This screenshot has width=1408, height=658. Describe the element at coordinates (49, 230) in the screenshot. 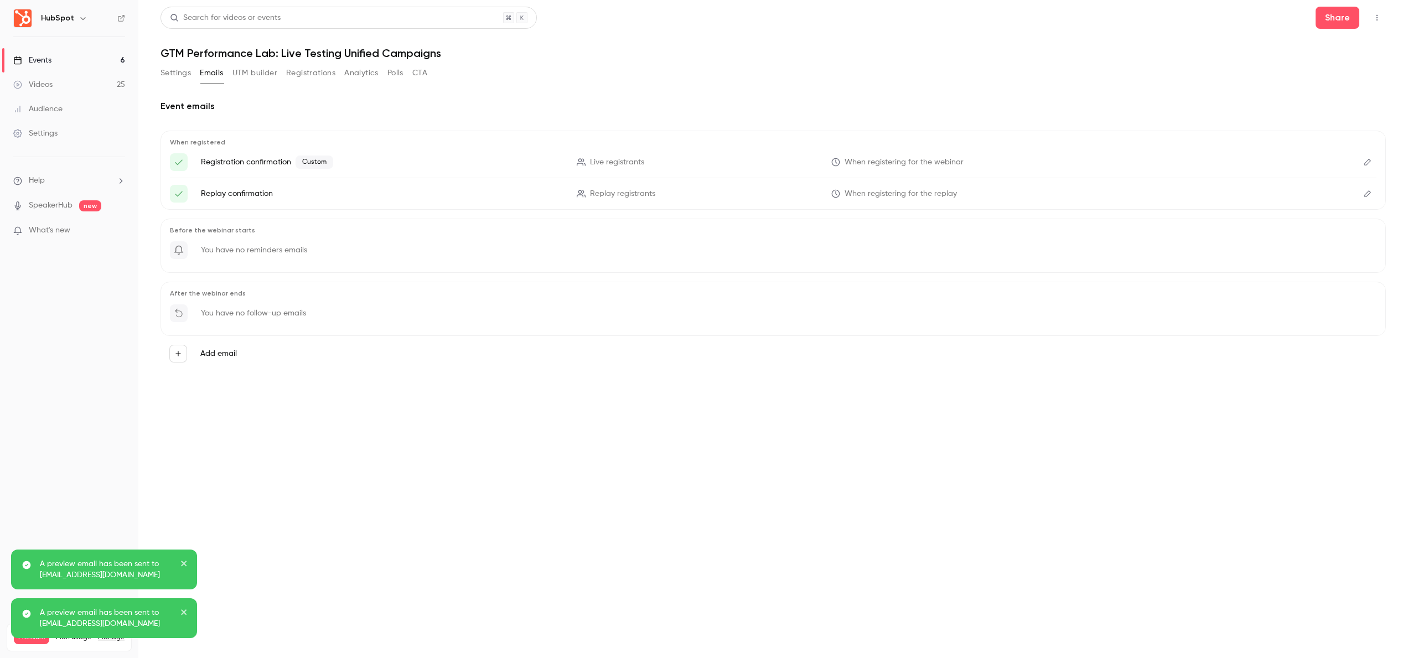

I see `span: What's new` at that location.